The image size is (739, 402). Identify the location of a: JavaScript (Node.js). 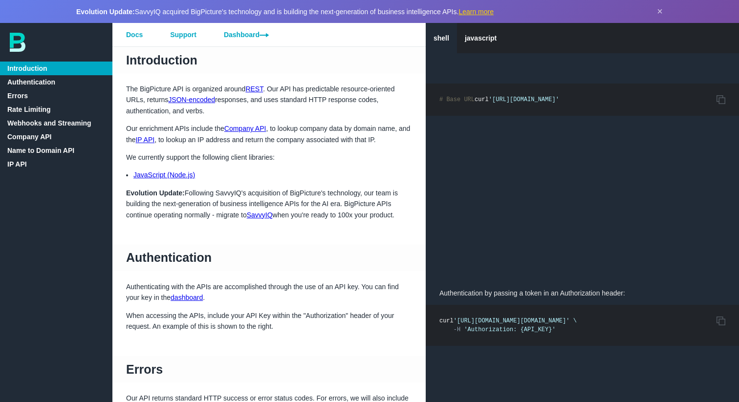
(164, 175).